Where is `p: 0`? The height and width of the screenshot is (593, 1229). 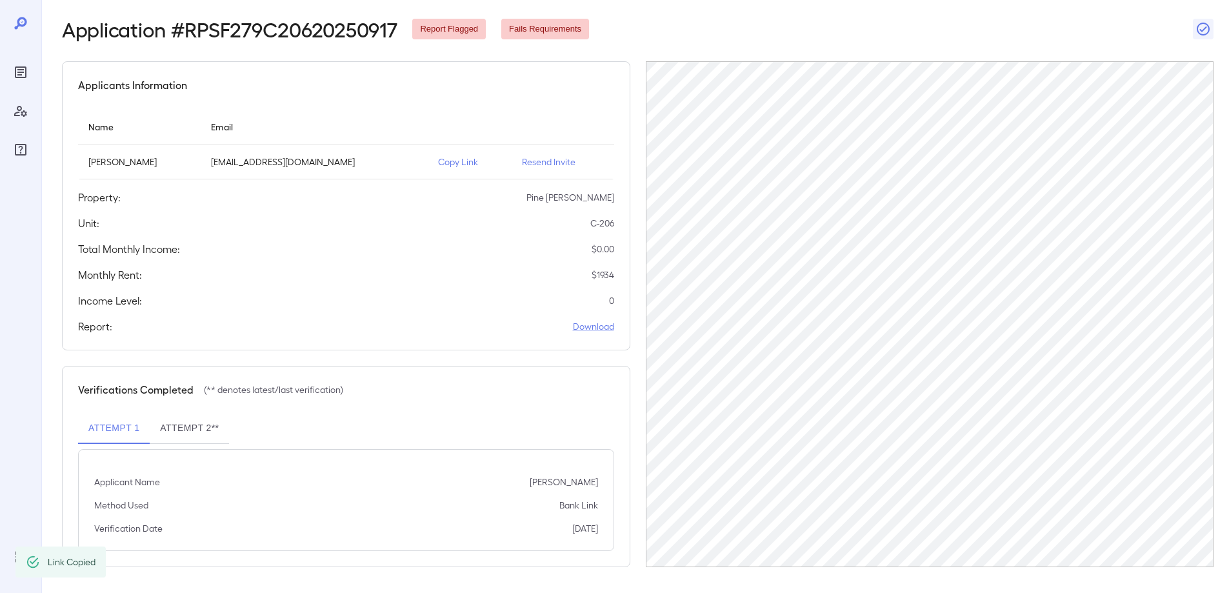
p: 0 is located at coordinates (612, 301).